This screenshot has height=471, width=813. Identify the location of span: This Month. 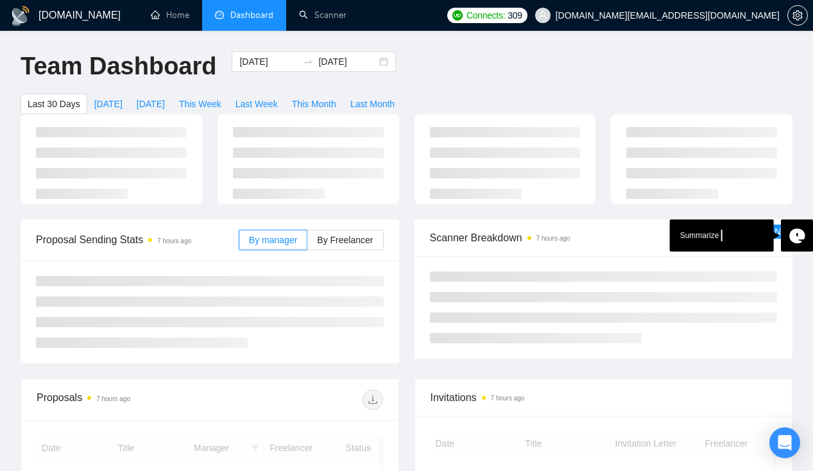
(314, 104).